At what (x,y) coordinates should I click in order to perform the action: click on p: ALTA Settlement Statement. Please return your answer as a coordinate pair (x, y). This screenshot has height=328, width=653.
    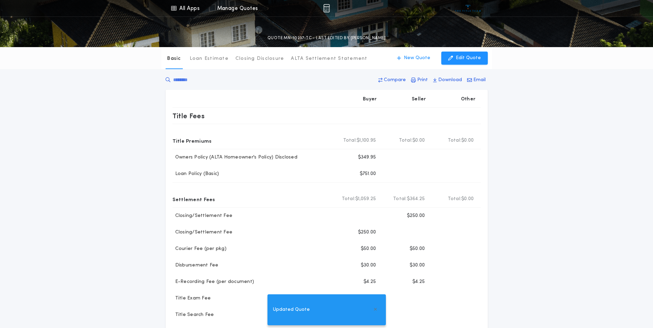
    Looking at the image, I should click on (329, 59).